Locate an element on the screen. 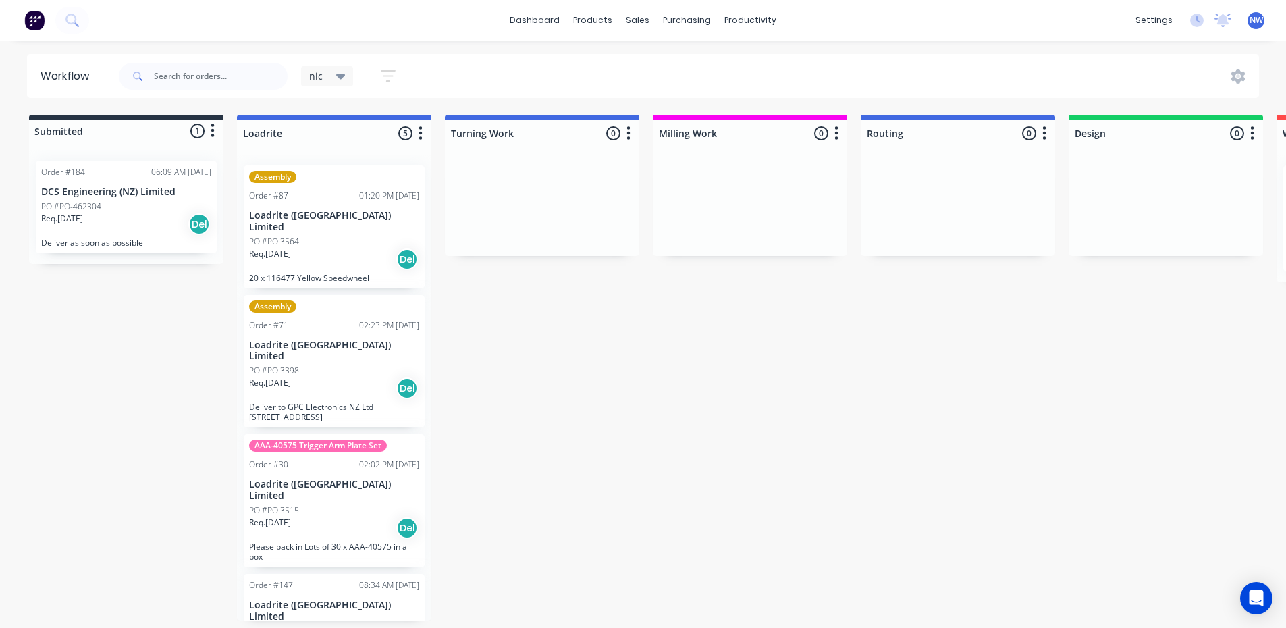 The image size is (1286, 628). div: Order #30 is located at coordinates (269, 464).